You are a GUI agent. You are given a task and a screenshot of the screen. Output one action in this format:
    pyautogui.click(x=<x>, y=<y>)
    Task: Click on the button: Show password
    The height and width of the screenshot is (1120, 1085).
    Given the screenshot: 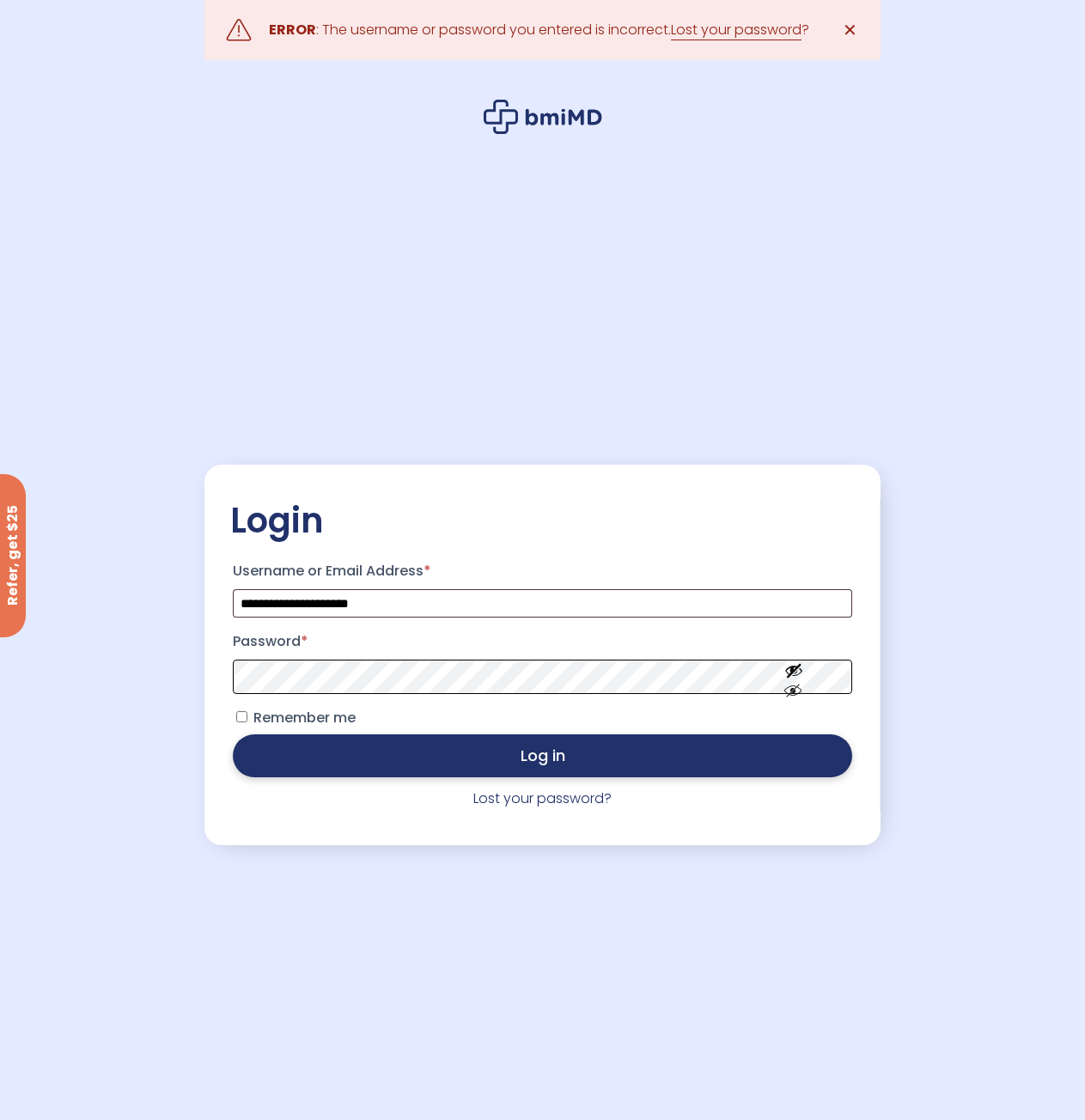 What is the action you would take?
    pyautogui.click(x=794, y=677)
    